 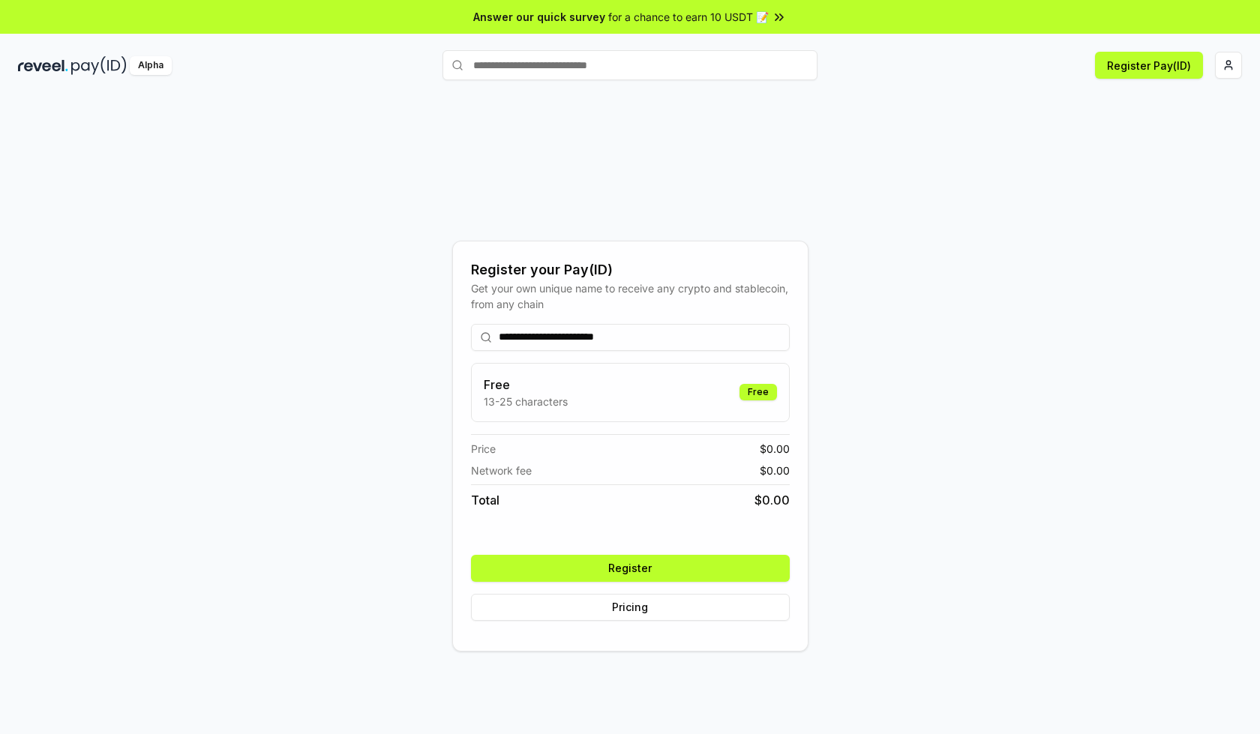 What do you see at coordinates (630, 568) in the screenshot?
I see `button: Register` at bounding box center [630, 568].